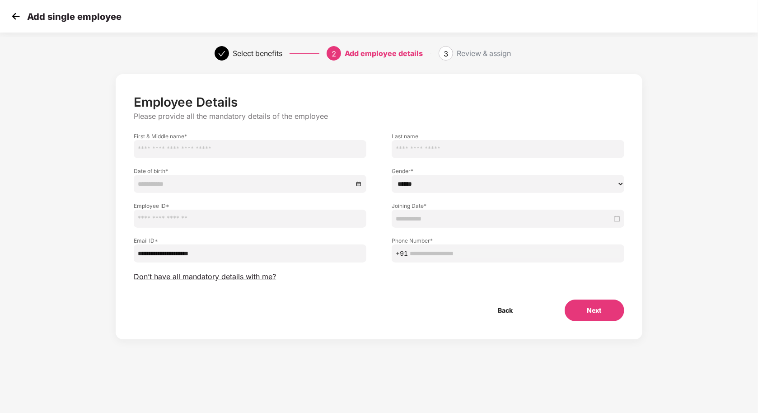  I want to click on span: 2, so click(334, 54).